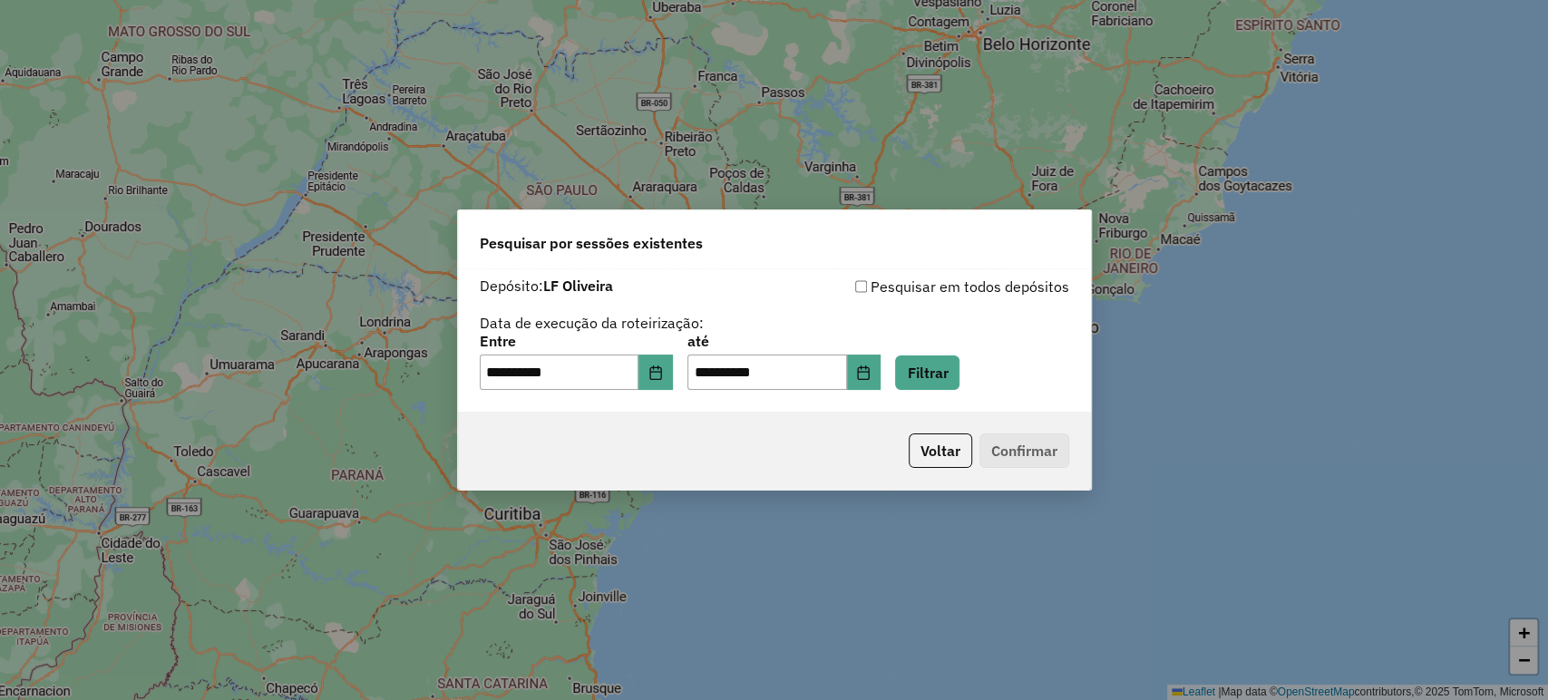 The width and height of the screenshot is (1548, 700). Describe the element at coordinates (921, 287) in the screenshot. I see `div: Pesquisar em todos depósitos` at that location.